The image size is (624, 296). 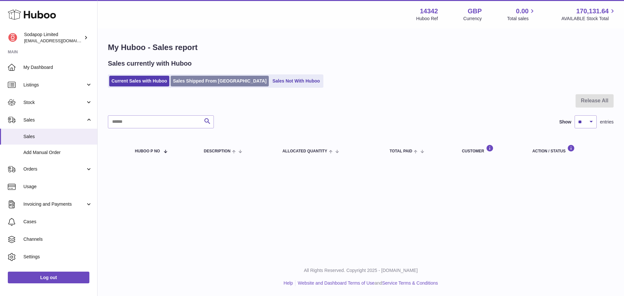 What do you see at coordinates (522, 19) in the screenshot?
I see `span: Total sales` at bounding box center [522, 19].